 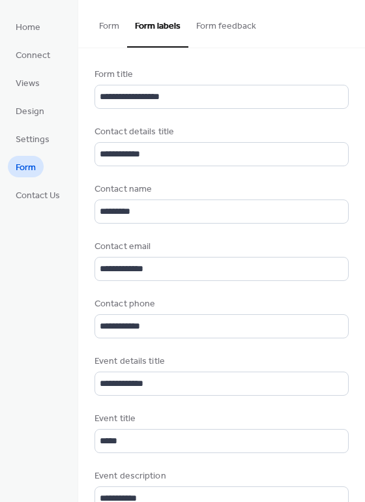 What do you see at coordinates (220, 361) in the screenshot?
I see `div: Event details title` at bounding box center [220, 361].